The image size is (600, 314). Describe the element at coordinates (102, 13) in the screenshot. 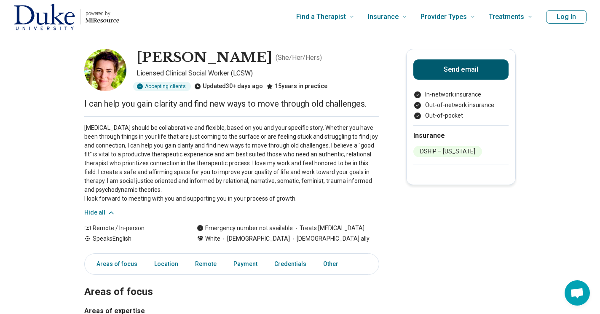

I see `p: powered by` at that location.